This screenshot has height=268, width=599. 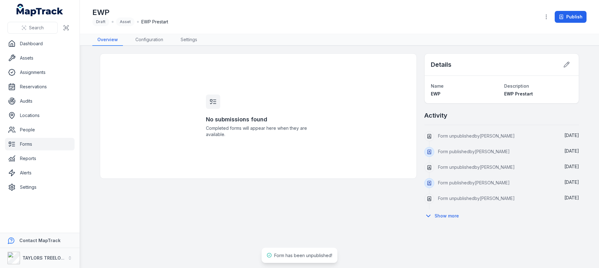 What do you see at coordinates (40, 44) in the screenshot?
I see `a: Dashboard` at bounding box center [40, 44].